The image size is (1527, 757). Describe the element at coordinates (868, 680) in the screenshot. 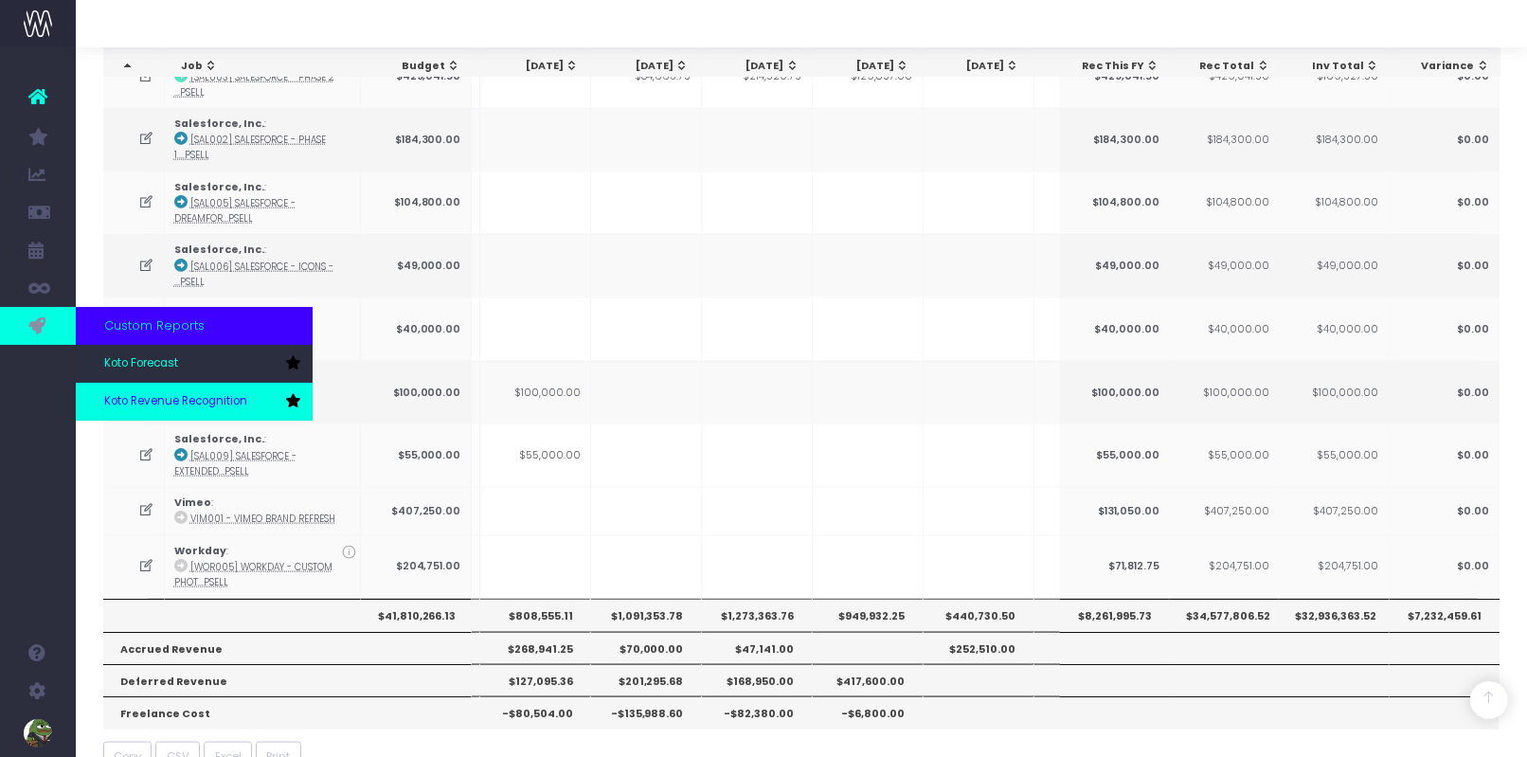

I see `th: $417,600.00` at that location.